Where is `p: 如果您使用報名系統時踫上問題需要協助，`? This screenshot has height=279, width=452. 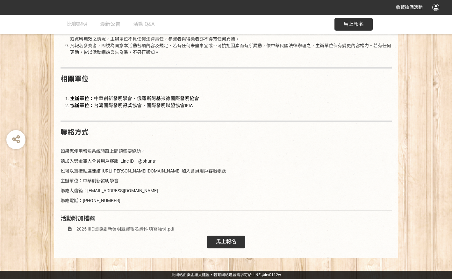 p: 如果您使用報名系統時踫上問題需要協助， is located at coordinates (226, 151).